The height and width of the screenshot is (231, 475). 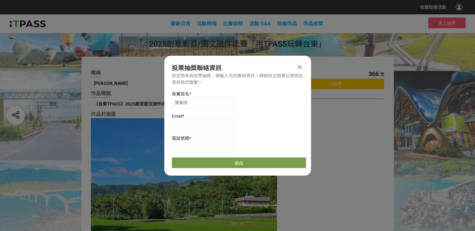 What do you see at coordinates (181, 138) in the screenshot?
I see `span: 電話號碼` at bounding box center [181, 138].